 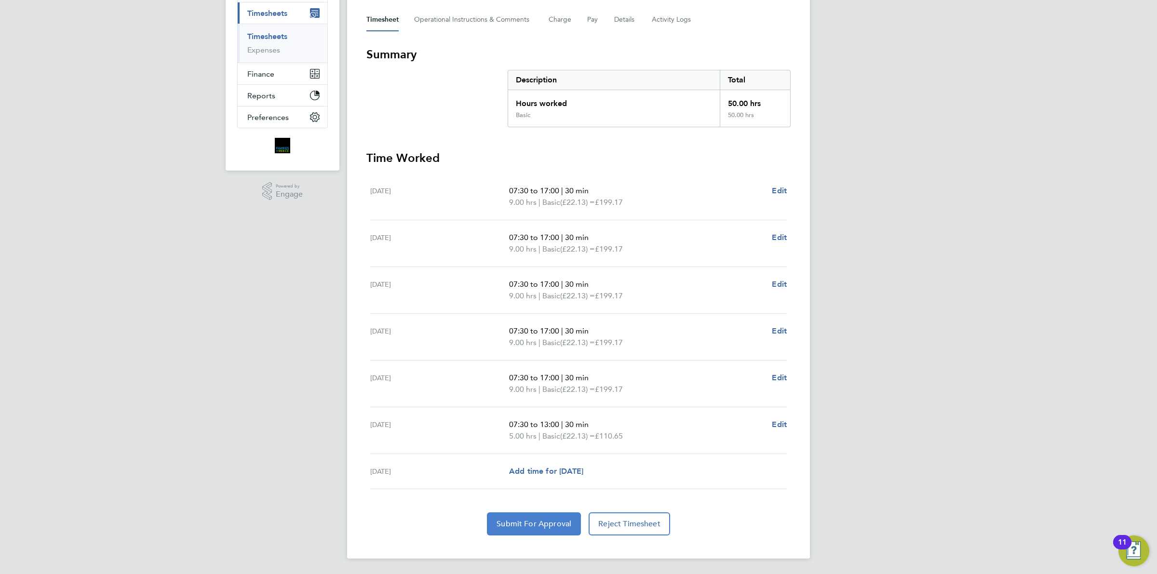 What do you see at coordinates (629, 524) in the screenshot?
I see `button: Reject Timesheet` at bounding box center [629, 524].